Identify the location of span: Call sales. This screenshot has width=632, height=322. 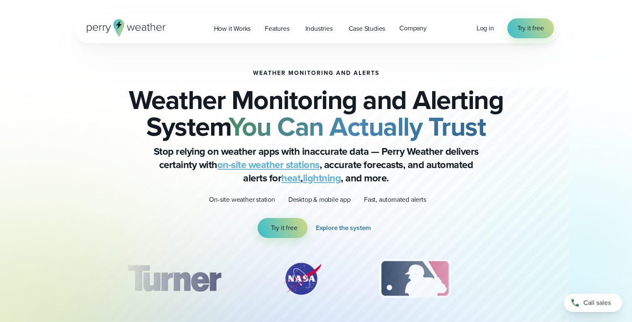
(598, 303).